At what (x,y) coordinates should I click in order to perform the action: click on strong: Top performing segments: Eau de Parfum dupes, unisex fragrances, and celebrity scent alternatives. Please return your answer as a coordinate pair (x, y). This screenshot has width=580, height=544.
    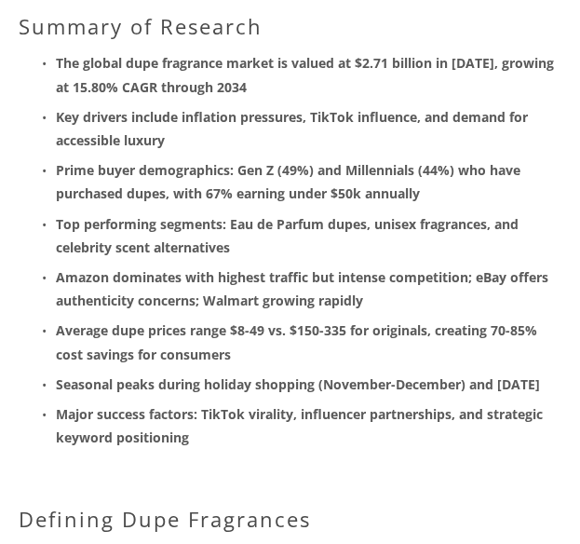
    Looking at the image, I should click on (289, 236).